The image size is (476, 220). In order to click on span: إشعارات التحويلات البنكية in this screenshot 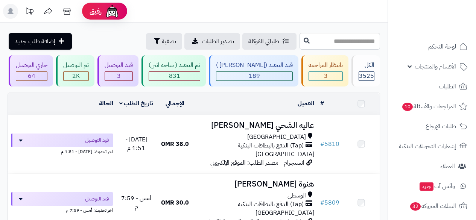, I will do `click(428, 147)`.